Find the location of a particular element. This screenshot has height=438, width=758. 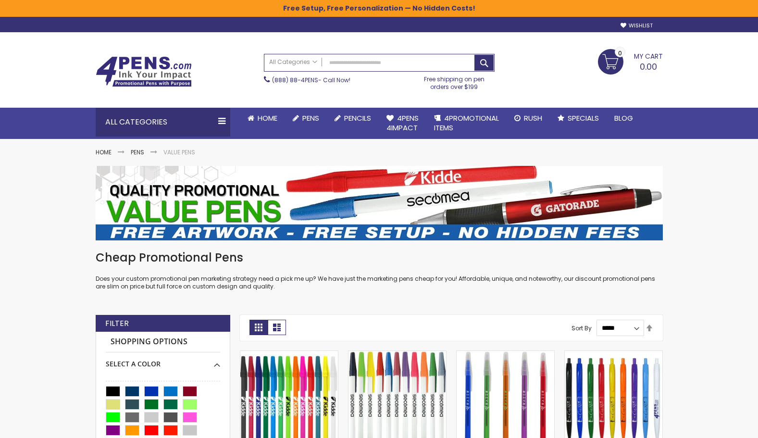

a: Specials is located at coordinates (578, 118).